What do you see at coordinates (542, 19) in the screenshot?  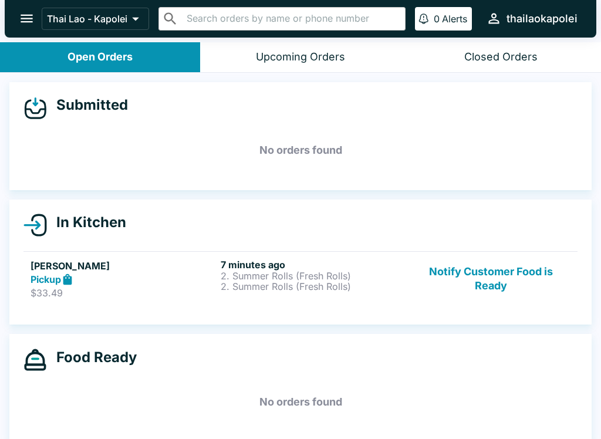 I see `div: thailaokapolei` at bounding box center [542, 19].